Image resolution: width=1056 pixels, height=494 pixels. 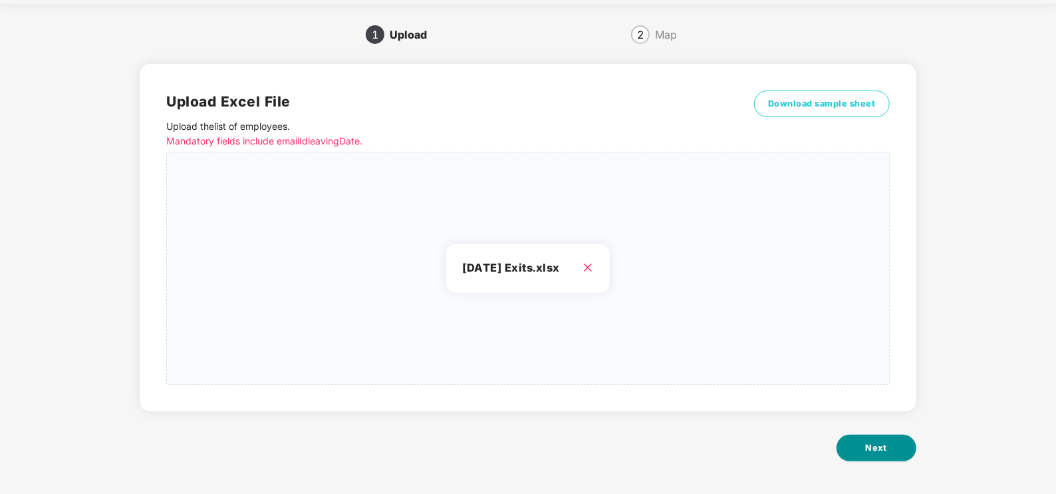 I want to click on span: Download sample sheet, so click(x=822, y=104).